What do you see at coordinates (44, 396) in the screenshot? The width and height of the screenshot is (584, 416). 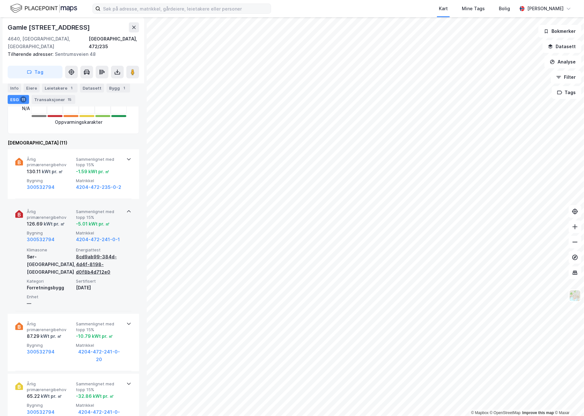 I see `div: 65.22` at bounding box center [44, 396].